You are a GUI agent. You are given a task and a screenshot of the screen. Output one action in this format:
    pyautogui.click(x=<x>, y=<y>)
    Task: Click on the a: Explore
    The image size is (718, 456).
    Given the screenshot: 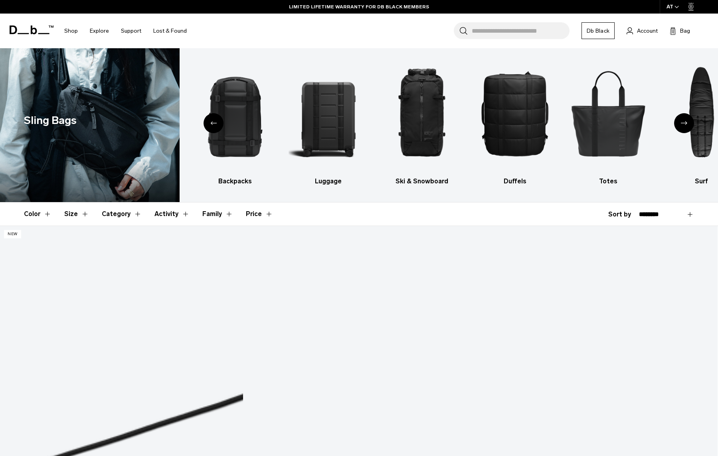 What is the action you would take?
    pyautogui.click(x=99, y=31)
    